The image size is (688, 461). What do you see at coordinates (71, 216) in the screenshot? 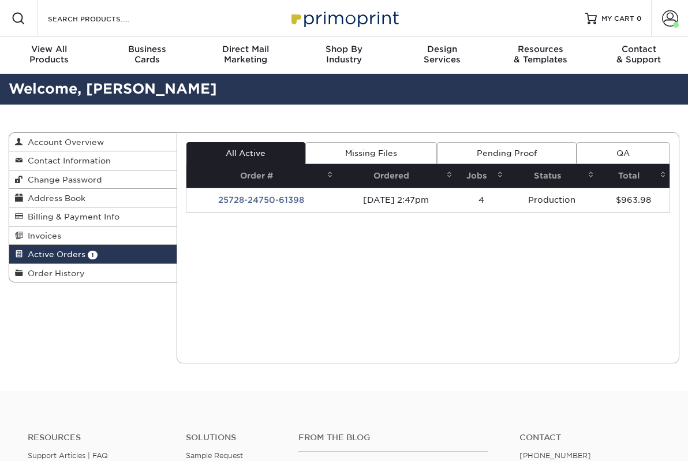
I see `span: Billing & Payment Info` at bounding box center [71, 216].